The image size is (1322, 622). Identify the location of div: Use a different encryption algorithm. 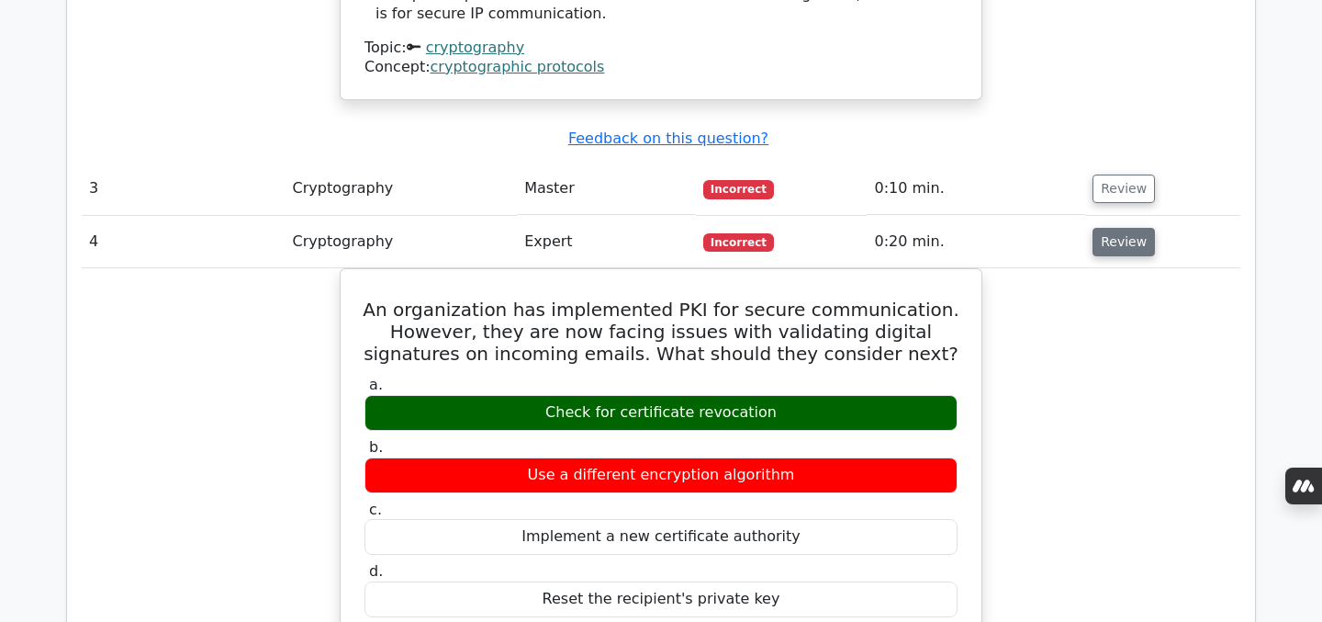
(661, 475).